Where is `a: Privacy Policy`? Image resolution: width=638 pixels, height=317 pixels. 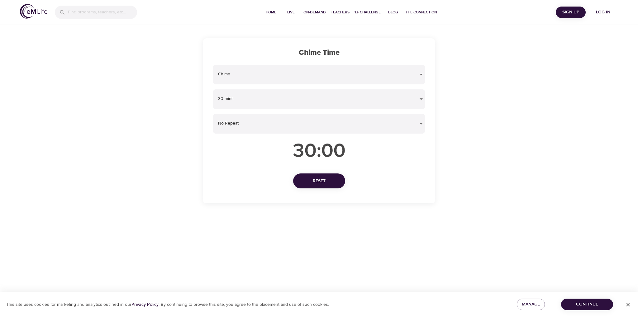 a: Privacy Policy is located at coordinates (145, 304).